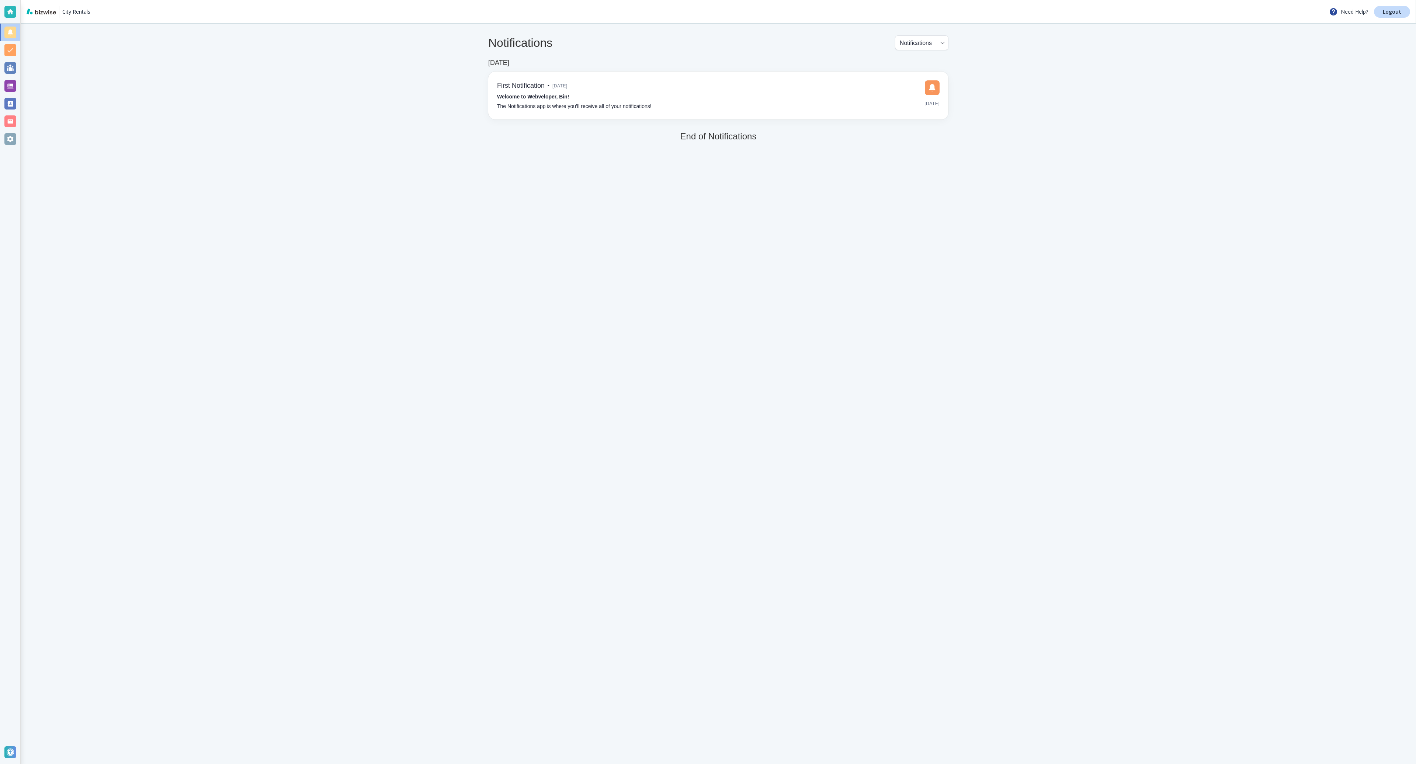 This screenshot has width=1416, height=764. What do you see at coordinates (521, 86) in the screenshot?
I see `h6: First Notification` at bounding box center [521, 86].